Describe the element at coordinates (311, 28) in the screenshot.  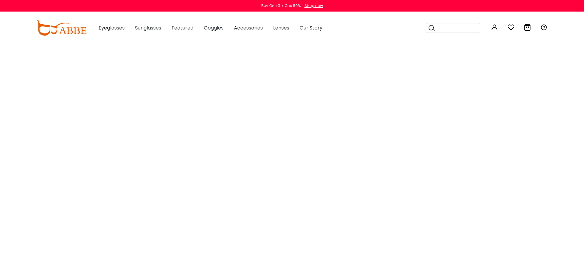
I see `span: Our Story` at that location.